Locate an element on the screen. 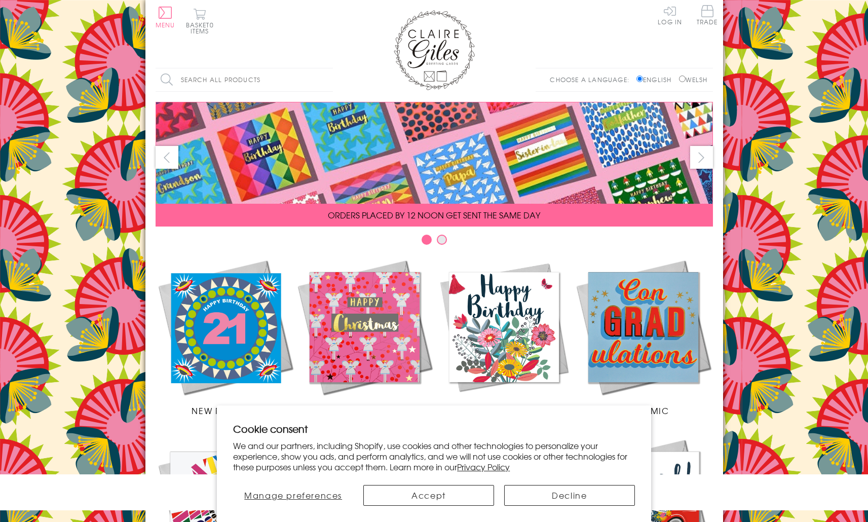 The image size is (868, 522). button: prev is located at coordinates (167, 157).